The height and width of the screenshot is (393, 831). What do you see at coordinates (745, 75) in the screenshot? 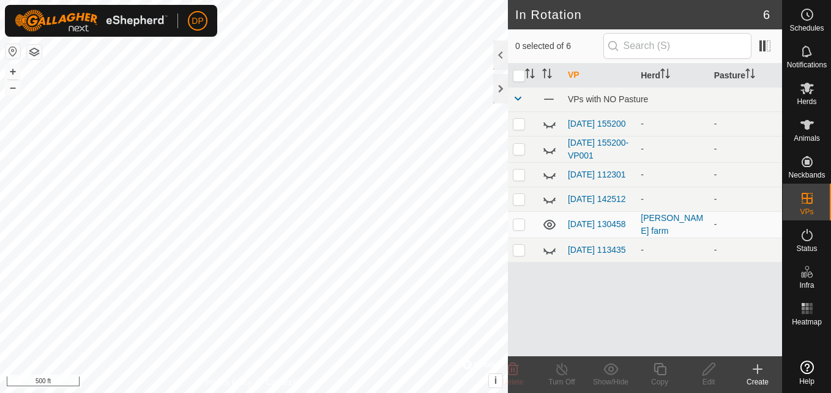
I see `th: Pasture` at bounding box center [745, 75].